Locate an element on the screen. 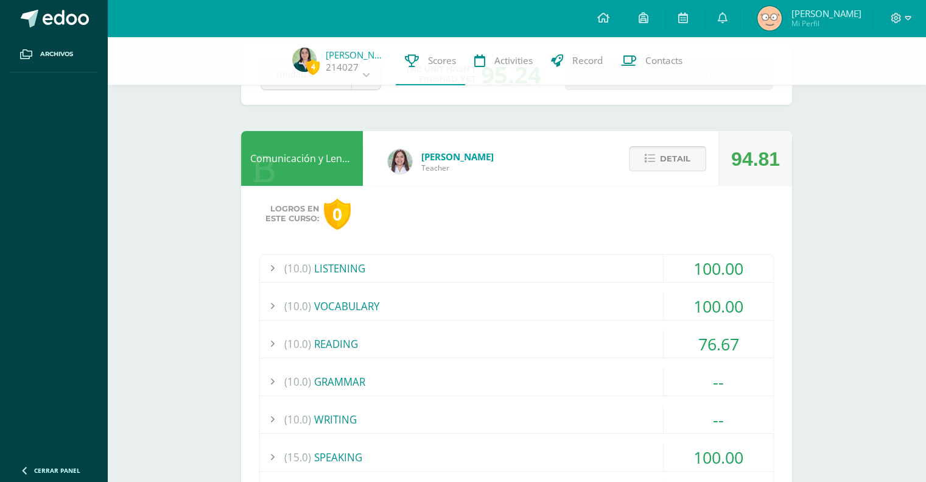 Image resolution: width=926 pixels, height=482 pixels. div: VOCABULARY is located at coordinates (516, 306).